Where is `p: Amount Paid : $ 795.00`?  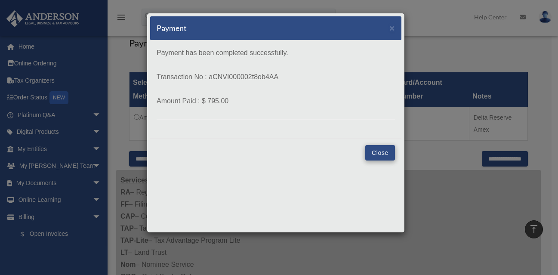 p: Amount Paid : $ 795.00 is located at coordinates (276, 101).